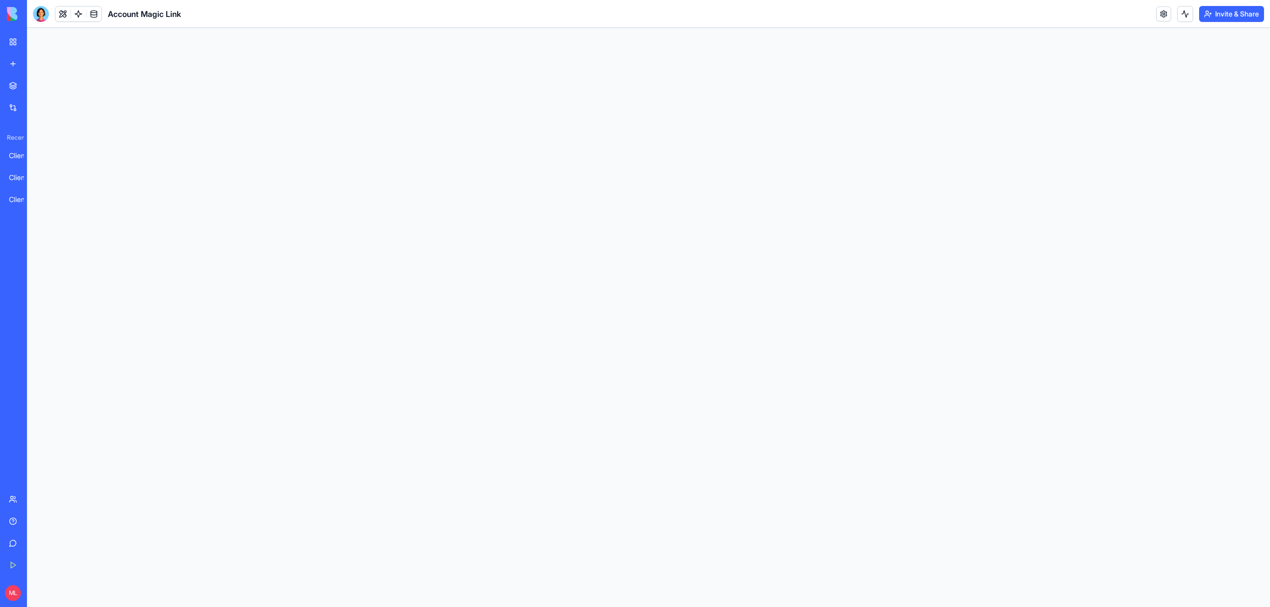 The height and width of the screenshot is (607, 1270). Describe the element at coordinates (144, 14) in the screenshot. I see `span: Account Magic Link` at that location.